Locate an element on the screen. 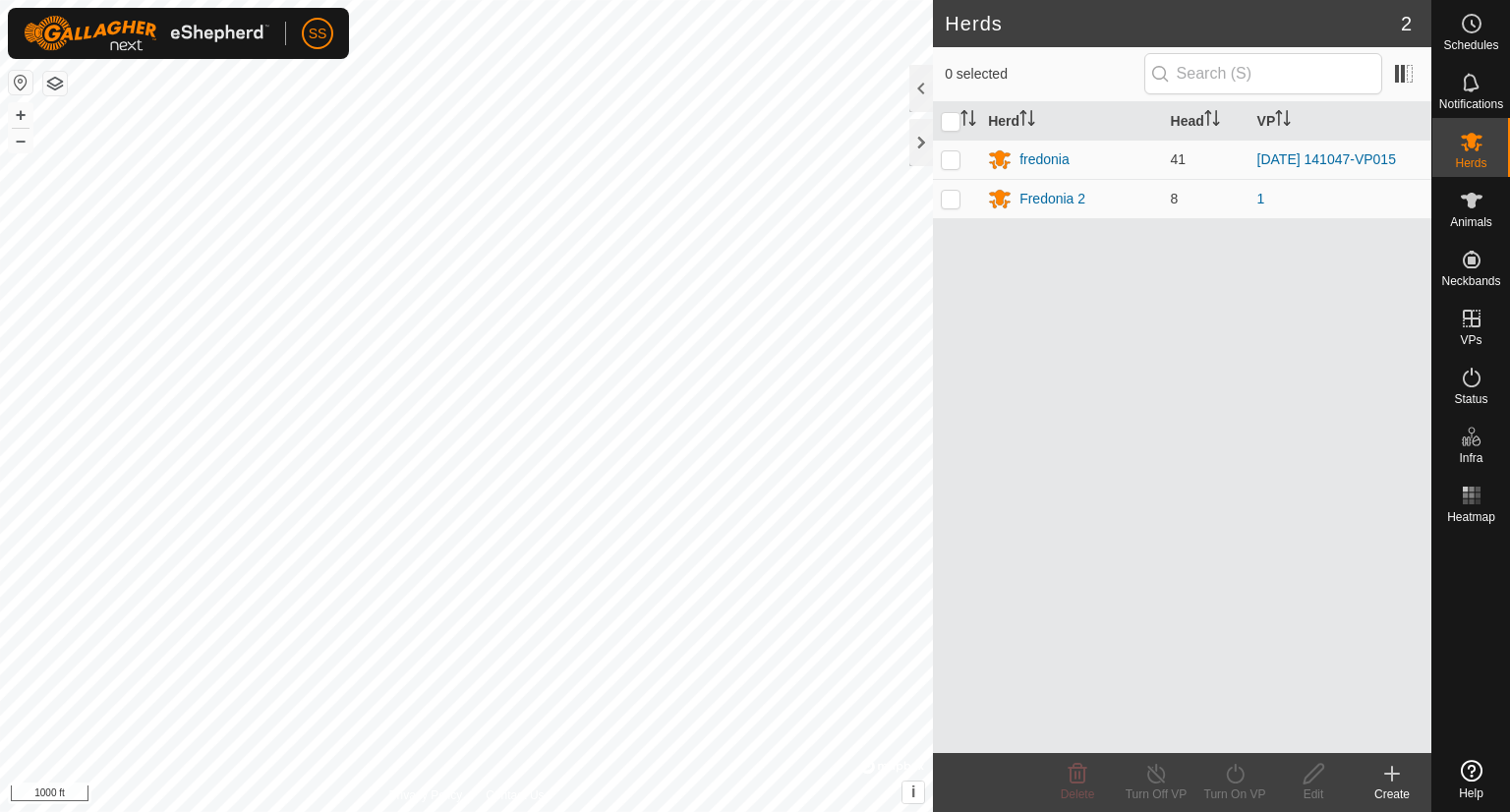 The image size is (1510, 812). th: Head is located at coordinates (1206, 121).